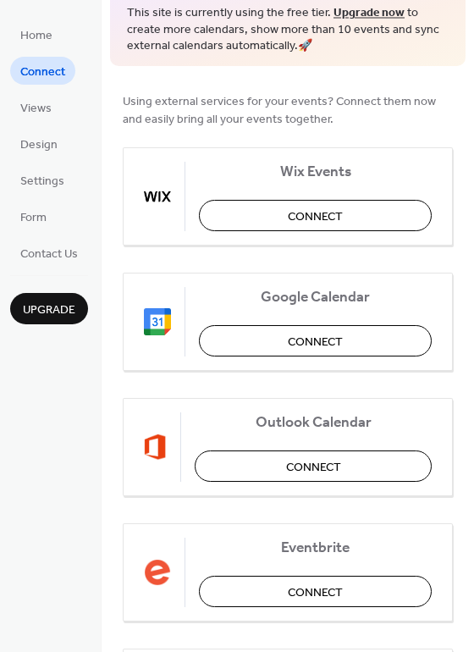 The width and height of the screenshot is (474, 652). What do you see at coordinates (315, 296) in the screenshot?
I see `span: Google Calendar` at bounding box center [315, 296].